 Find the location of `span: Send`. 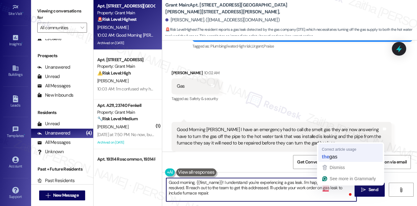

span: Send is located at coordinates (373, 190).